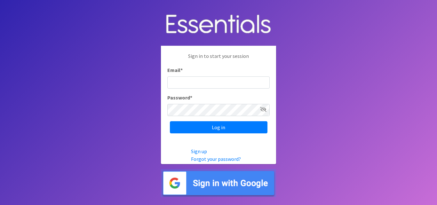 This screenshot has width=437, height=205. I want to click on label: Email, so click(175, 70).